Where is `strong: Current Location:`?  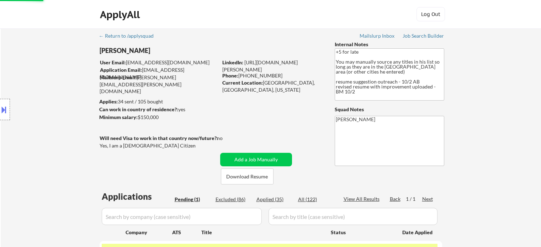
strong: Current Location: is located at coordinates (243, 83).